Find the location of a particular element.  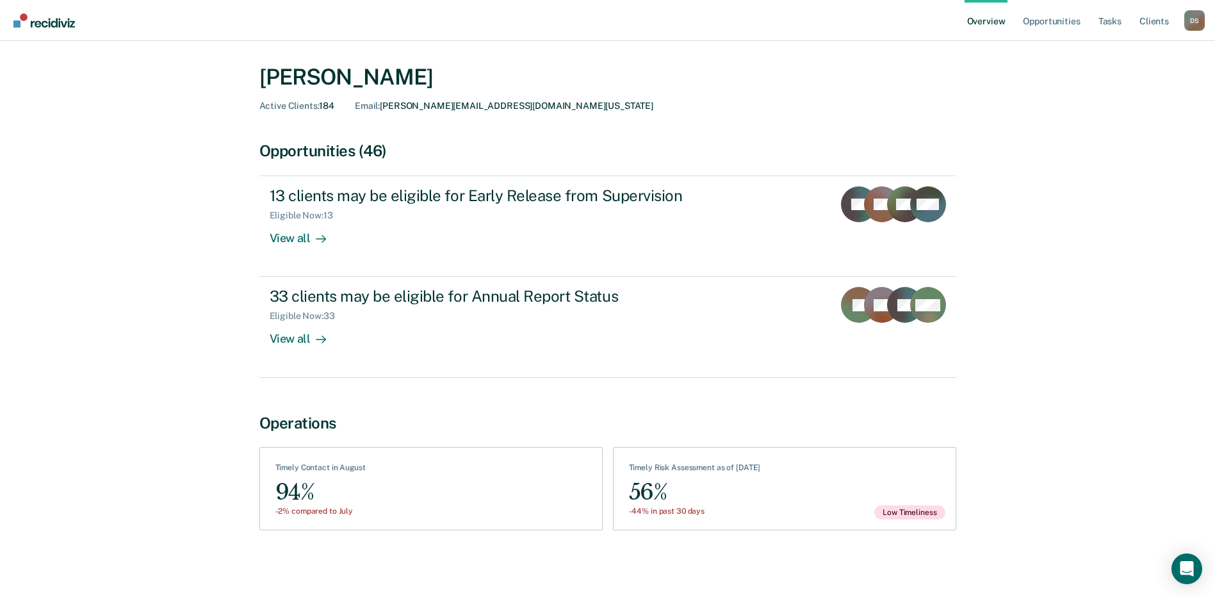

span: Email : is located at coordinates (367, 106).